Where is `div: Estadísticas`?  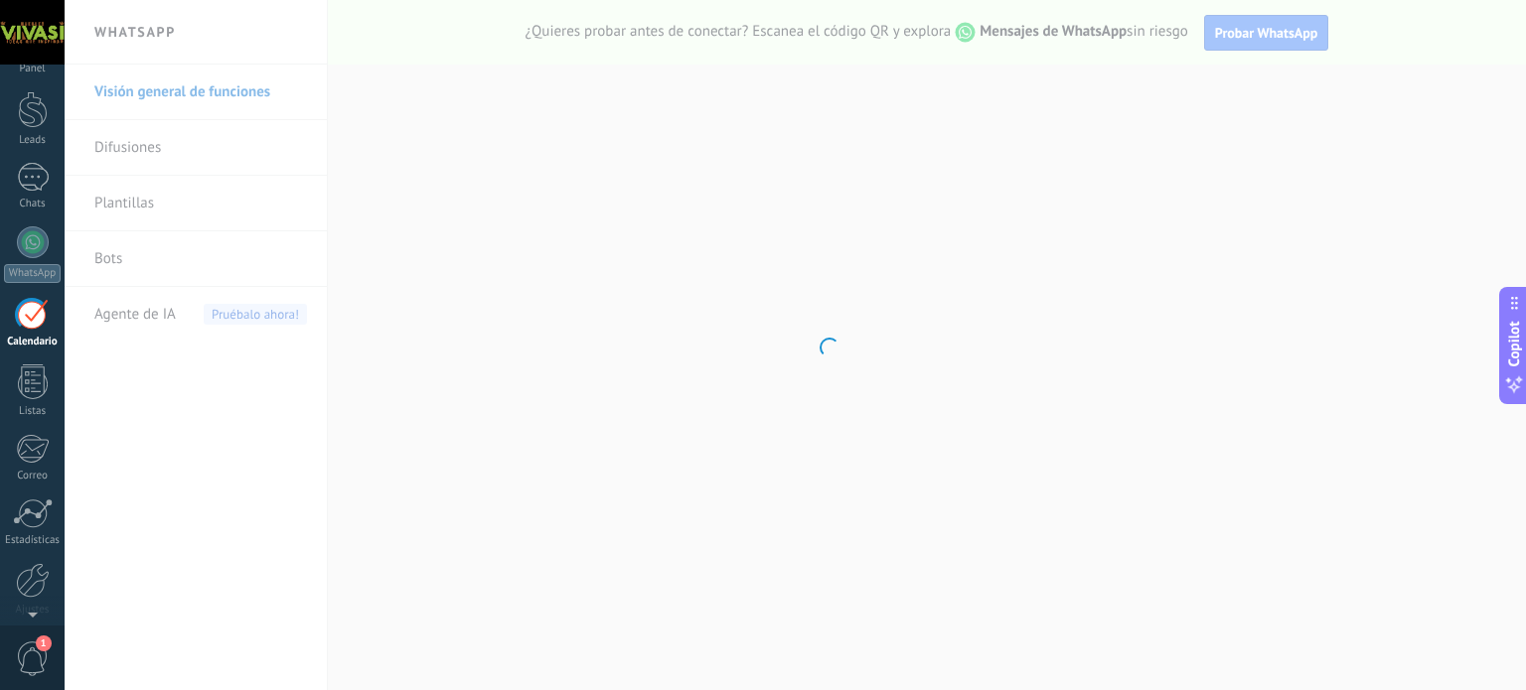 div: Estadísticas is located at coordinates (33, 540).